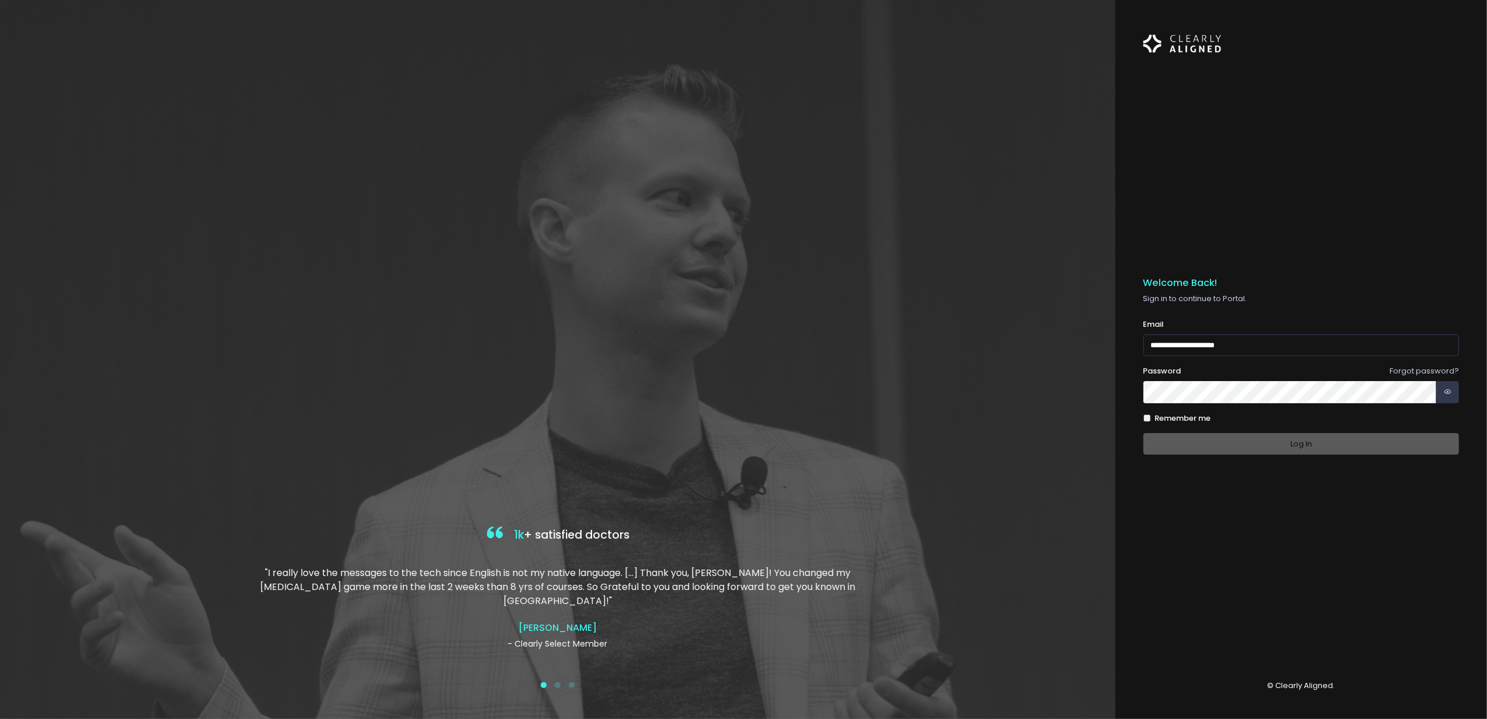 The image size is (1487, 719). What do you see at coordinates (518, 534) in the screenshot?
I see `span: 1k` at bounding box center [518, 534].